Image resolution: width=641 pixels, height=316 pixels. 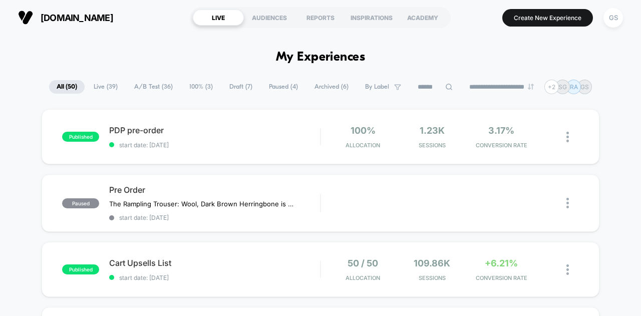 What do you see at coordinates (81, 203) in the screenshot?
I see `span: paused` at bounding box center [81, 203].